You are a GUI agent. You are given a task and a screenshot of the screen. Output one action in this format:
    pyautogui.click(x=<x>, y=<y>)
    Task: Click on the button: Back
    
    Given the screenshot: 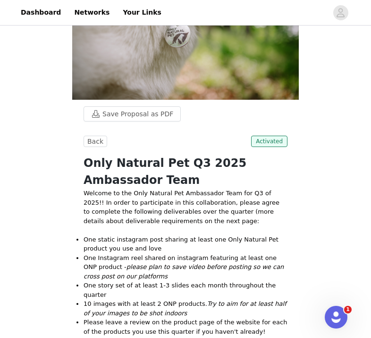 What is the action you would take?
    pyautogui.click(x=95, y=141)
    